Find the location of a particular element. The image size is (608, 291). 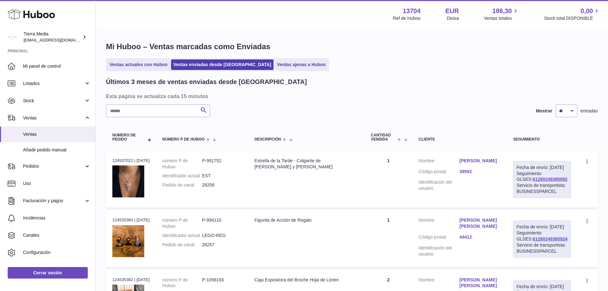

dd: 28258 is located at coordinates (222, 185).